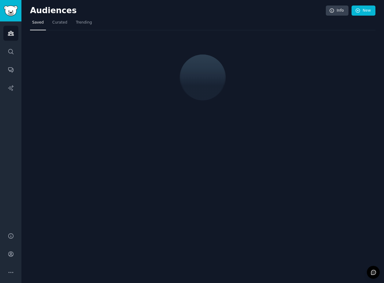 The height and width of the screenshot is (283, 384). Describe the element at coordinates (60, 23) in the screenshot. I see `span: Curated` at that location.